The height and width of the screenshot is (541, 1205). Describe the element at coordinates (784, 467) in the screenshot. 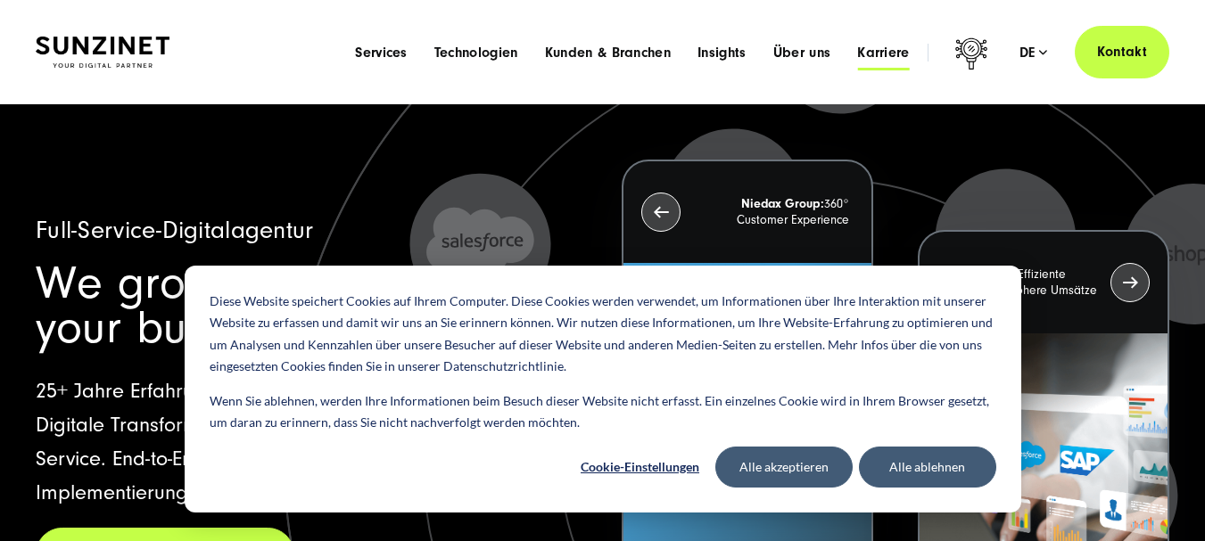

I see `button: Alle akzeptieren` at that location.